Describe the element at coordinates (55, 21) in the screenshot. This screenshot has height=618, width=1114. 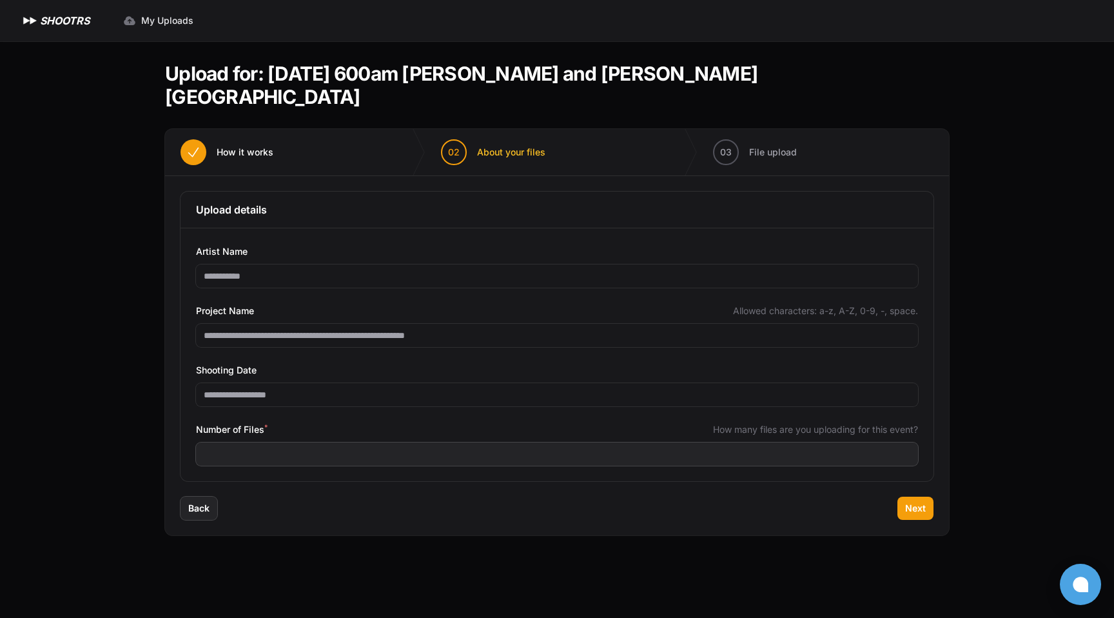
I see `a: SHOOTRS SHOOTRS` at that location.